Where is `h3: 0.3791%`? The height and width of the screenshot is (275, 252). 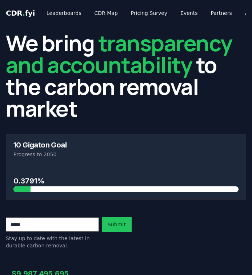
h3: 0.3791% is located at coordinates (126, 181).